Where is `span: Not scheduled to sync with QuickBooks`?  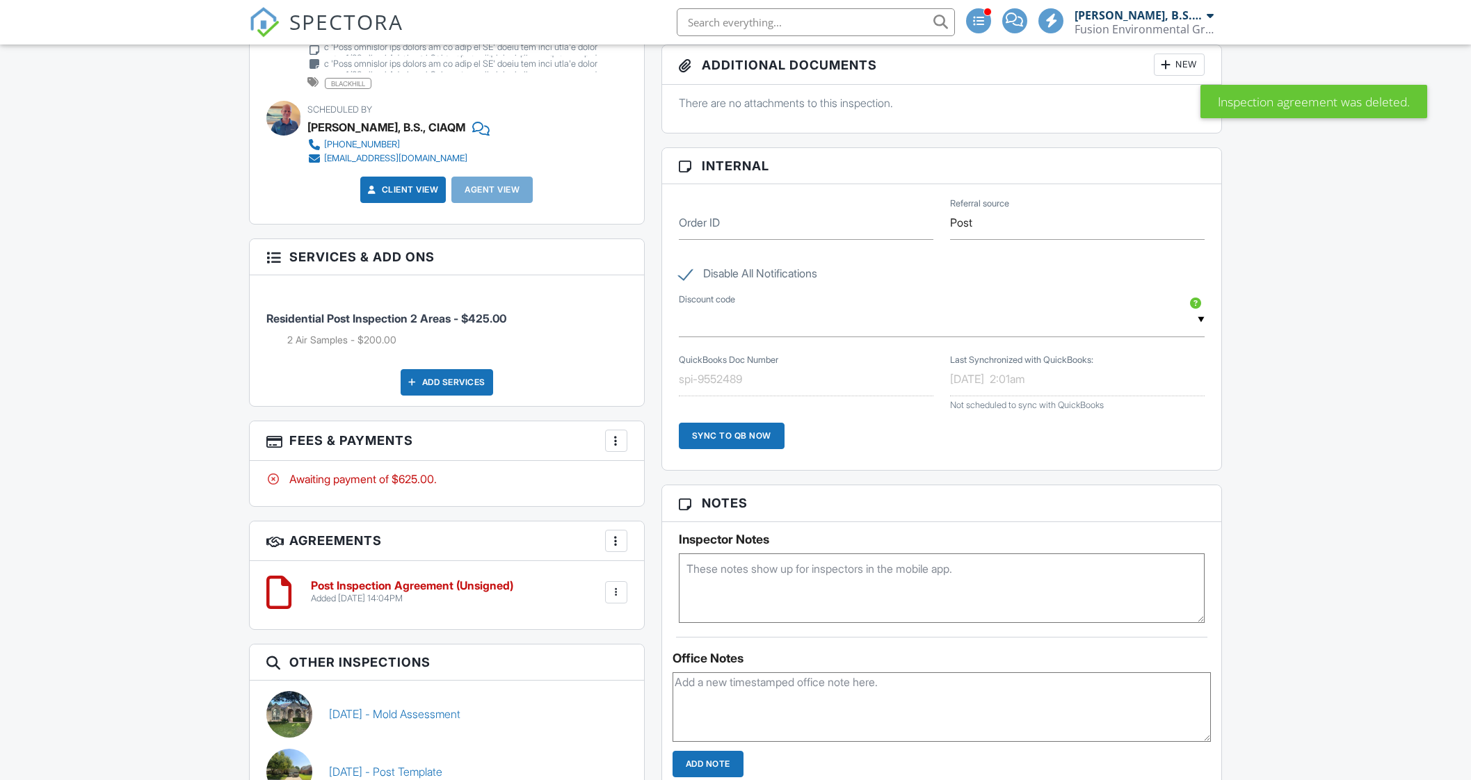
span: Not scheduled to sync with QuickBooks is located at coordinates (1026, 405).